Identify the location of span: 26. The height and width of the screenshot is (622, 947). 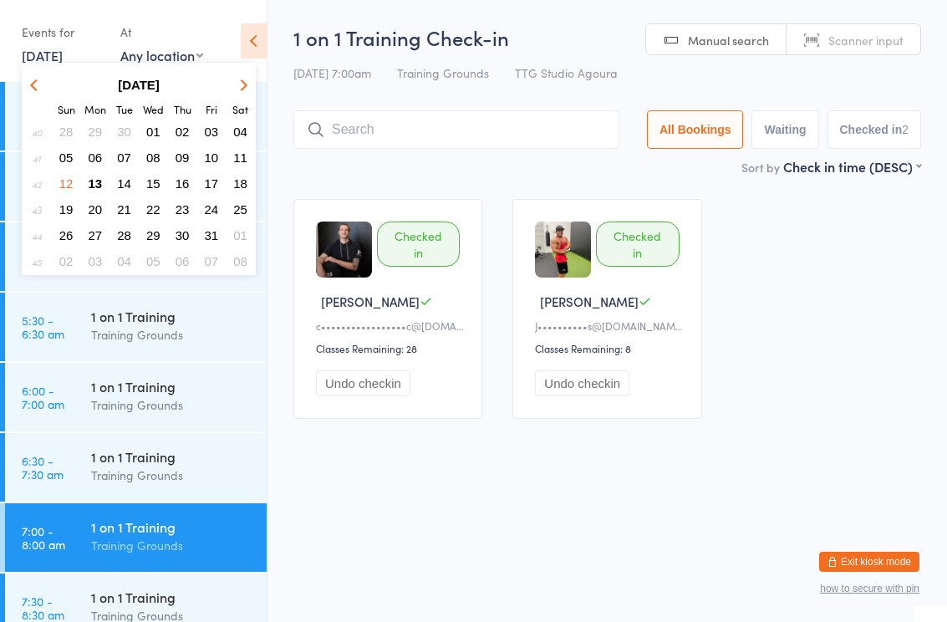
(66, 235).